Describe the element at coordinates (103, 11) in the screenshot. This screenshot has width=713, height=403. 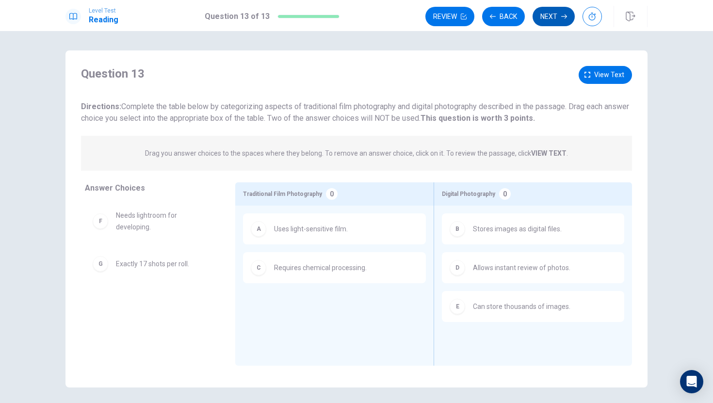
I see `span: Level Test` at that location.